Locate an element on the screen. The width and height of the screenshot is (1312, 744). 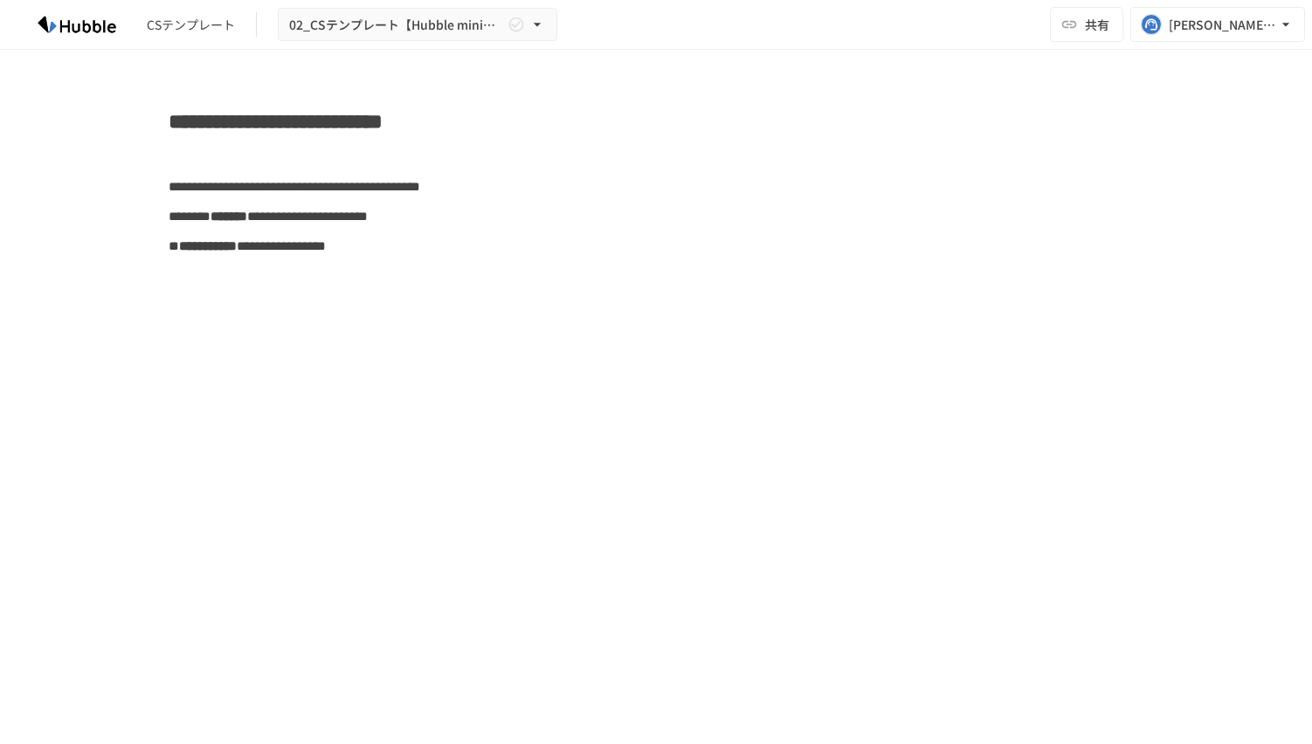
span: 02_CSテンプレート【Hubble mini】Hubble×企業名 オンボーディングプロジェクト is located at coordinates (397, 24).